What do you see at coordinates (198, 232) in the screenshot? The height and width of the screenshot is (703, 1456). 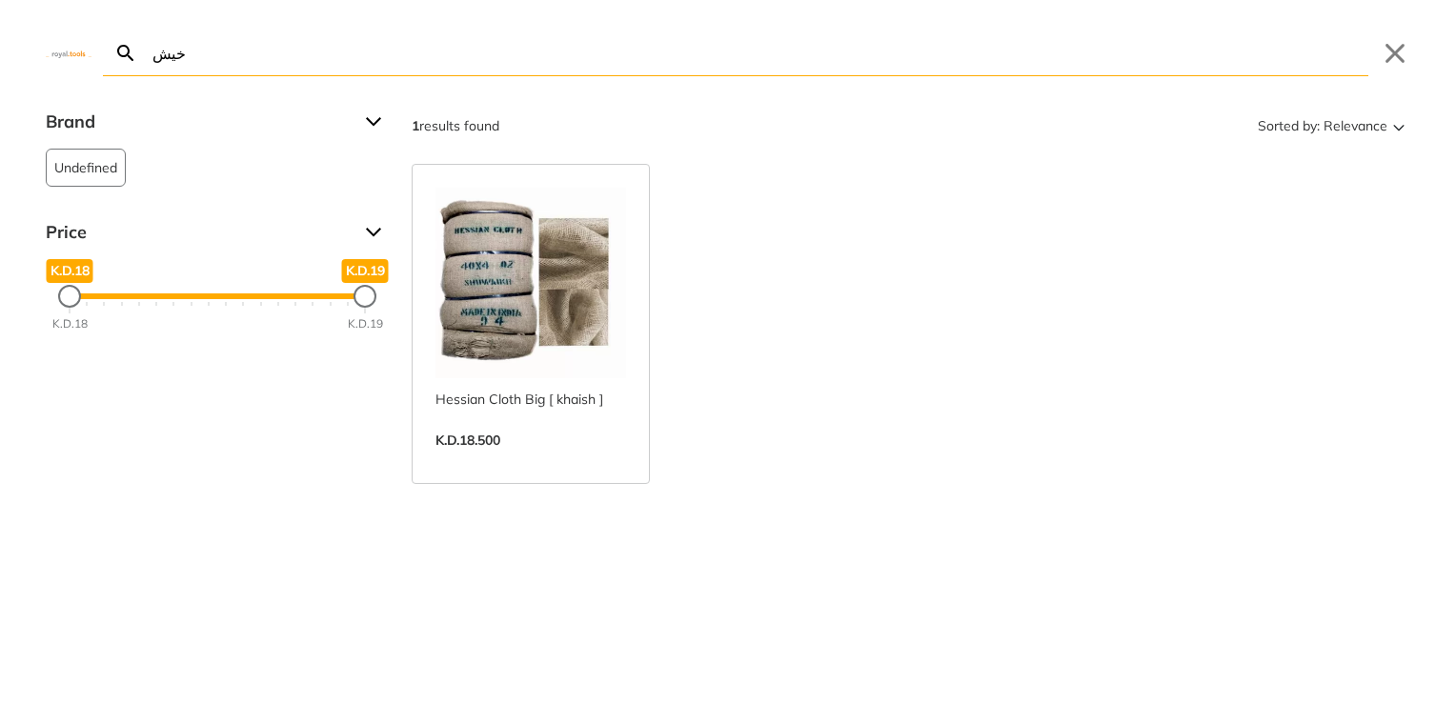 I see `span: Price` at bounding box center [198, 232].